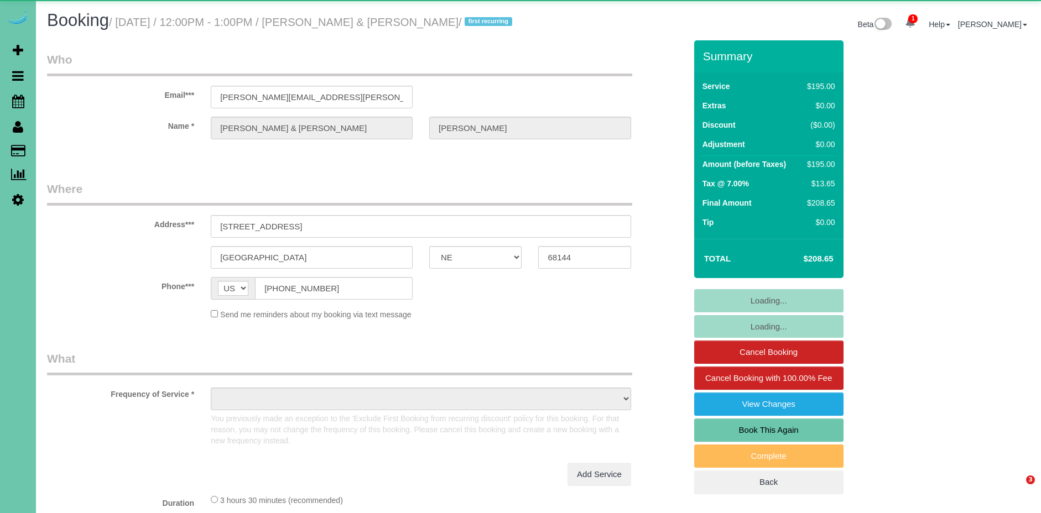 This screenshot has height=513, width=1041. What do you see at coordinates (769, 352) in the screenshot?
I see `a: Cancel Booking` at bounding box center [769, 352].